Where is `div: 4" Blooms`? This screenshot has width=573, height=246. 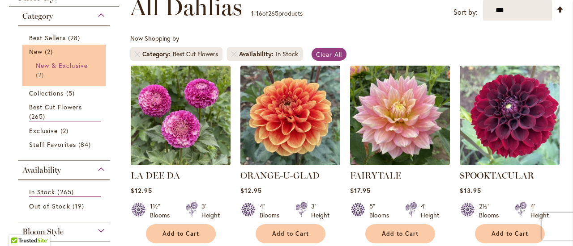
div: 4" Blooms is located at coordinates (272, 211).